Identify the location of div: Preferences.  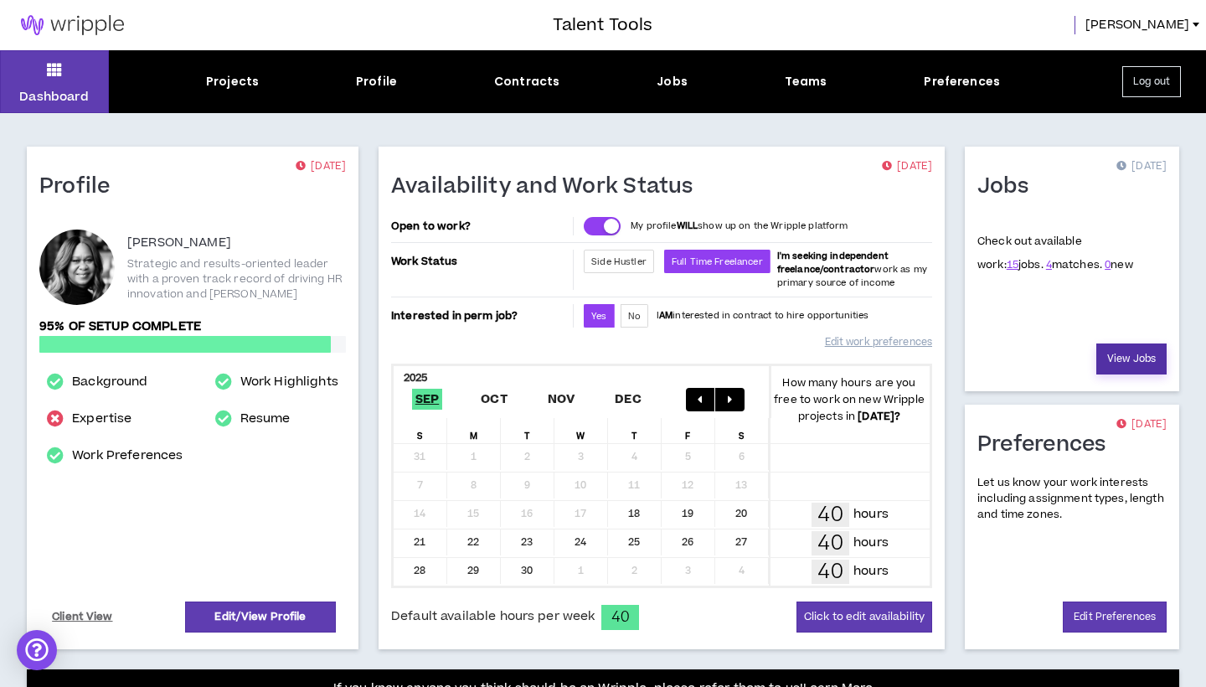
(961, 81).